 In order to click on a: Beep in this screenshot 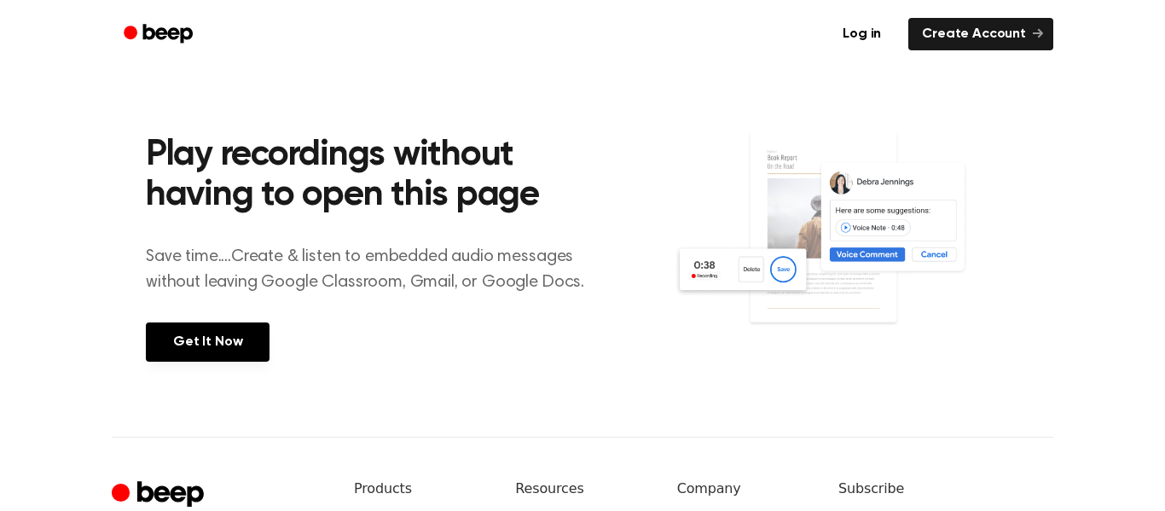, I will do `click(160, 34)`.